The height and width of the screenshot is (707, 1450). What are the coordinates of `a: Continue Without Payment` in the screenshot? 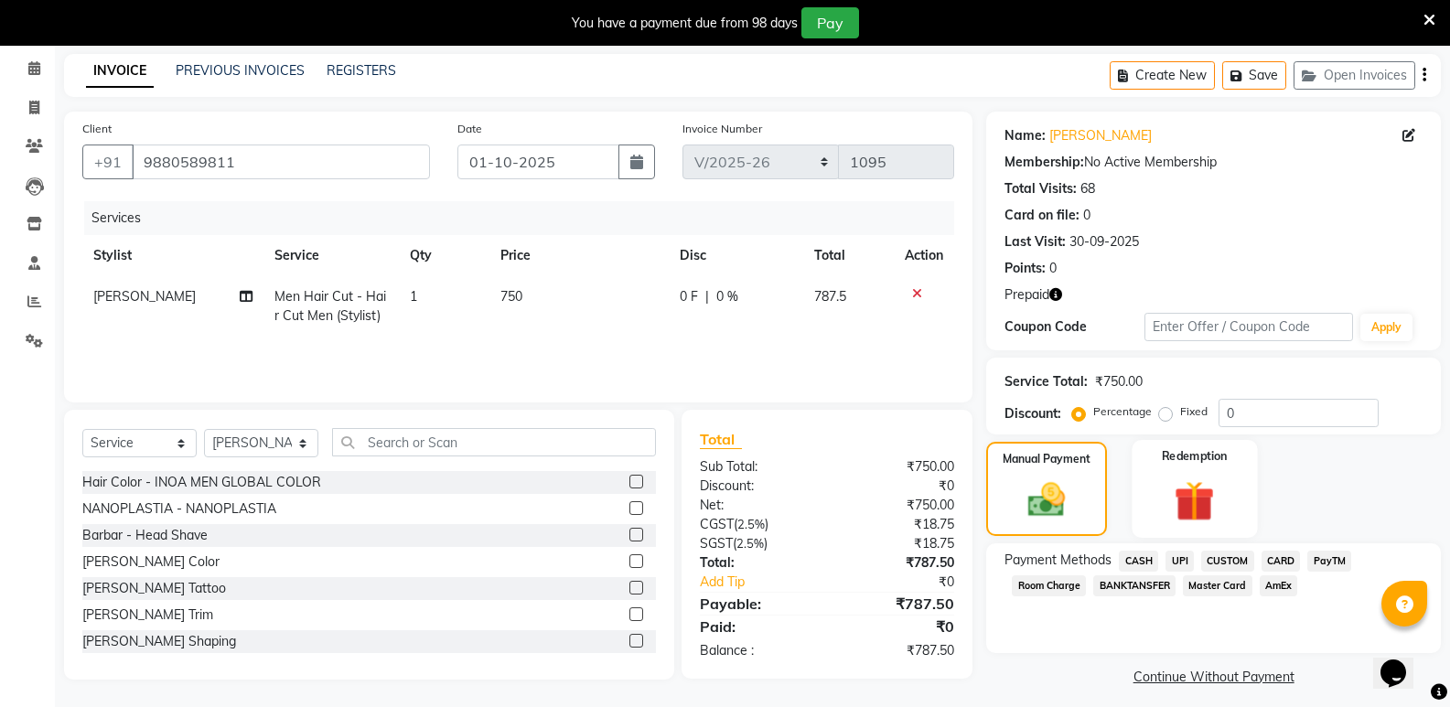 It's located at (1213, 677).